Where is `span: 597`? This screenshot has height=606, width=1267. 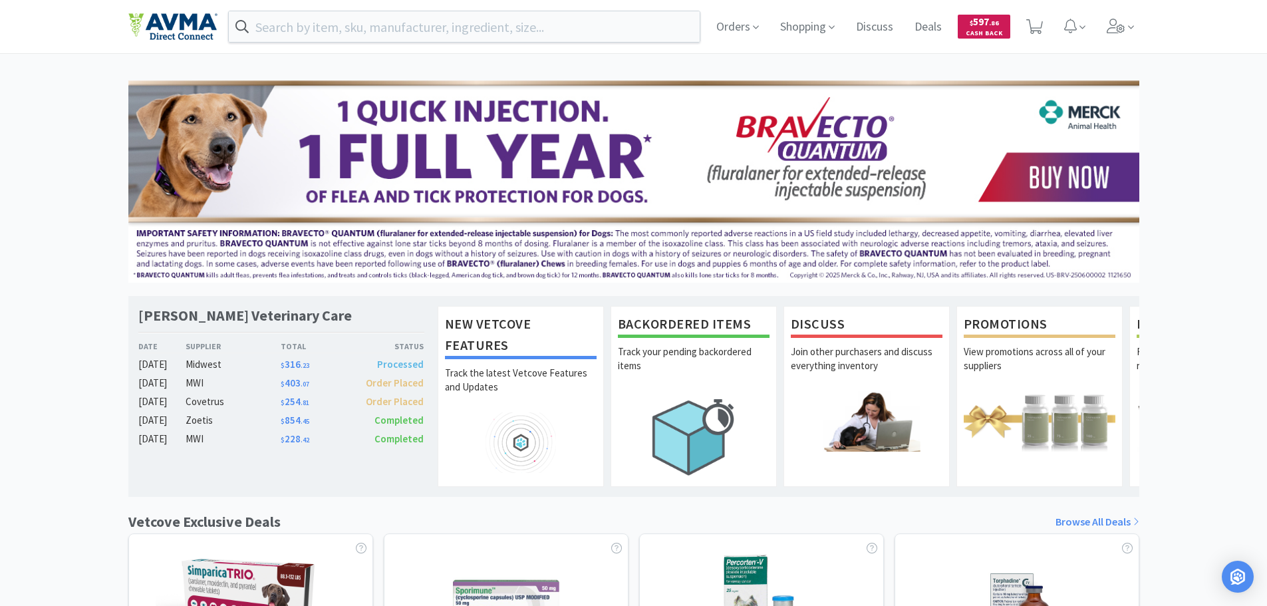 span: 597 is located at coordinates (984, 21).